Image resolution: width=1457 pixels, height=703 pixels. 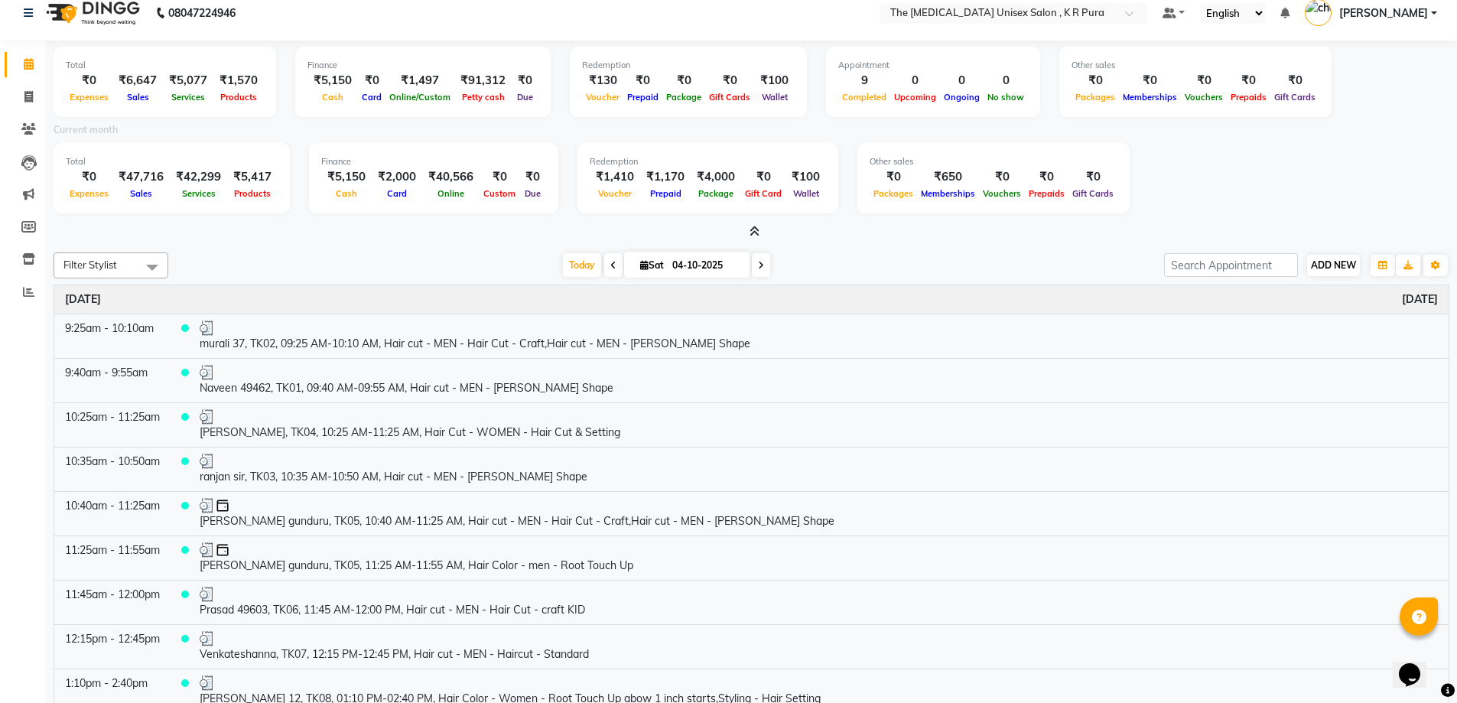 I want to click on div: ₹2,000, so click(x=397, y=177).